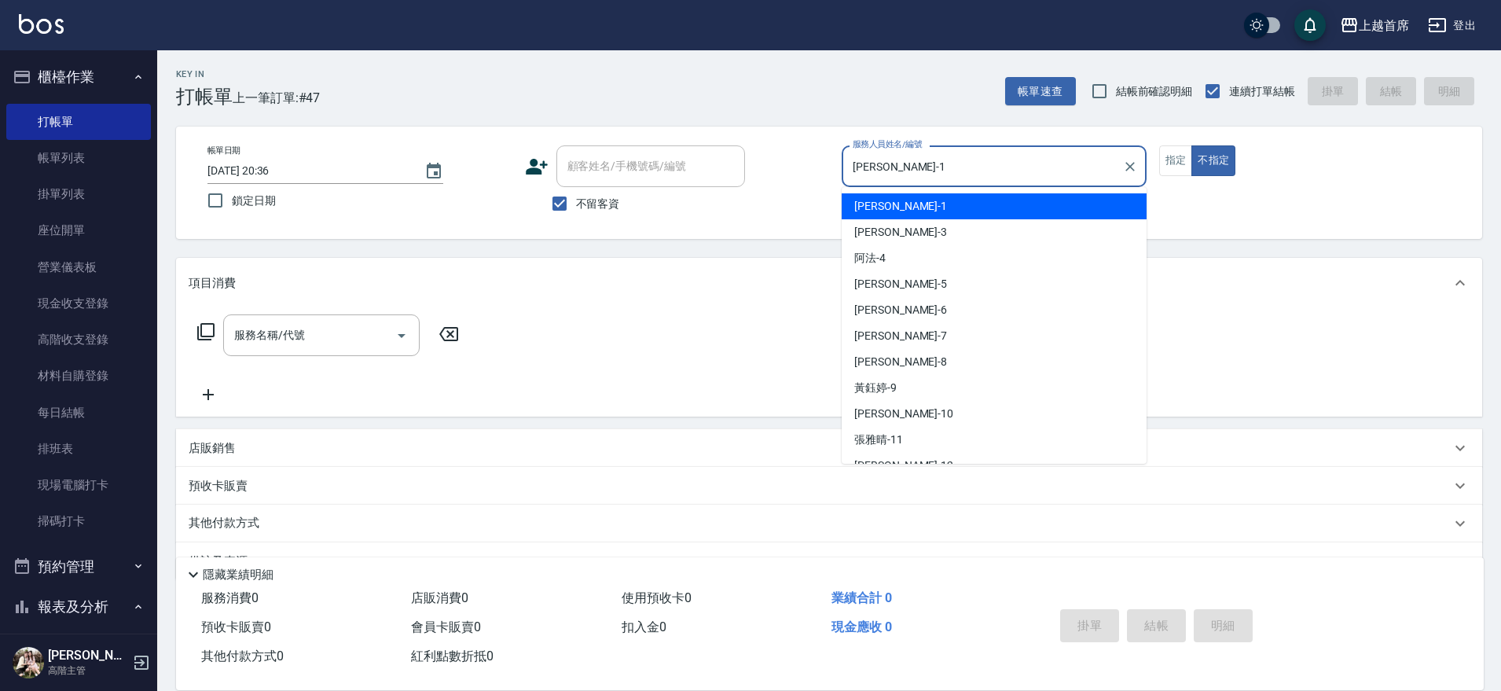  I want to click on div: 其他付款方式, so click(829, 523).